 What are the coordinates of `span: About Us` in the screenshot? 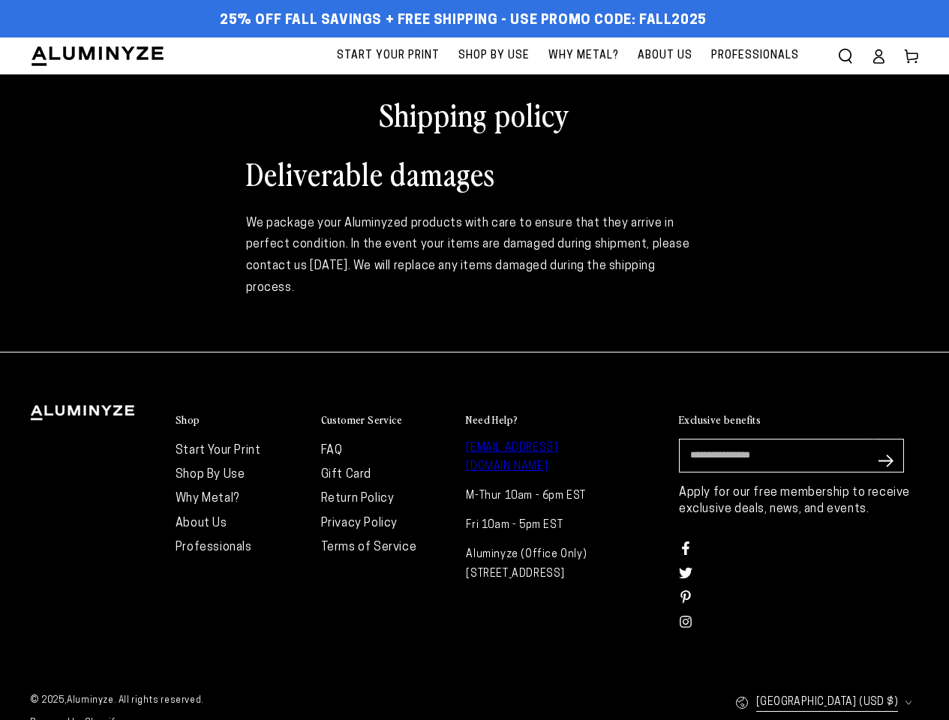 It's located at (665, 56).